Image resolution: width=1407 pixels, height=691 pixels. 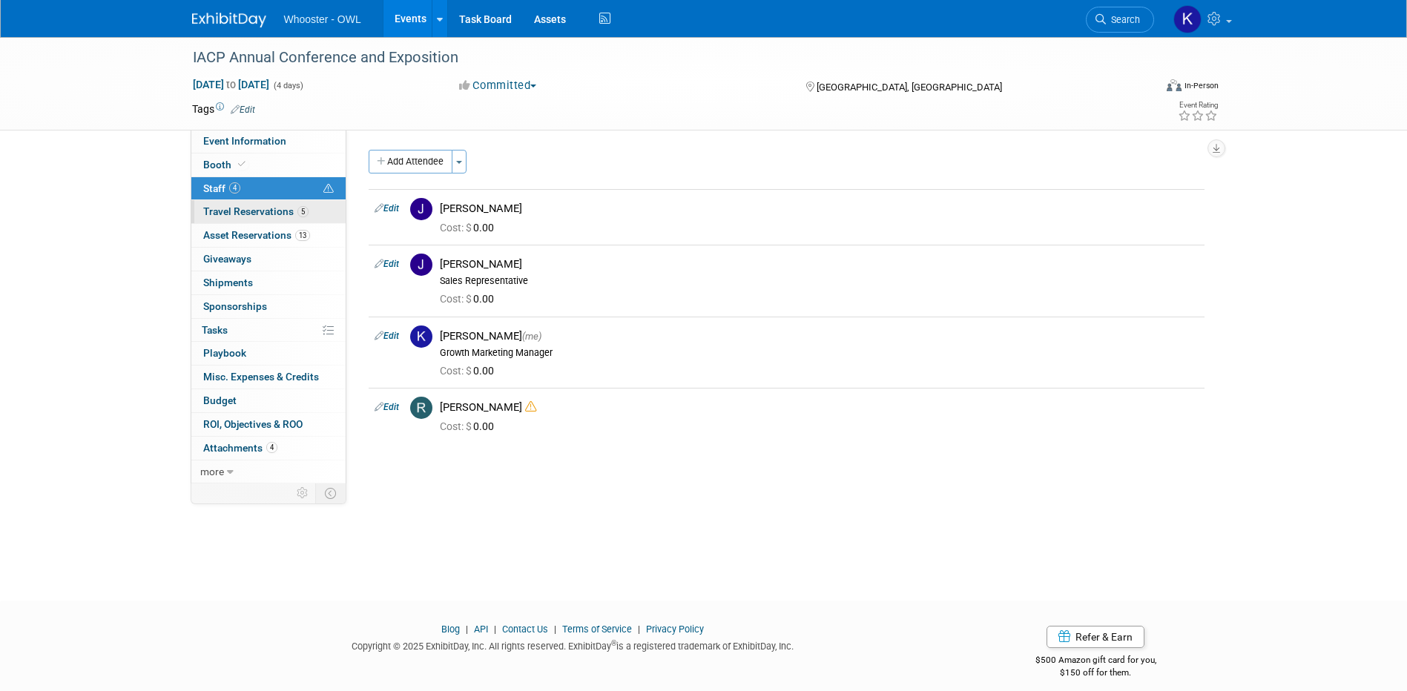 I want to click on span: Search, so click(x=1123, y=19).